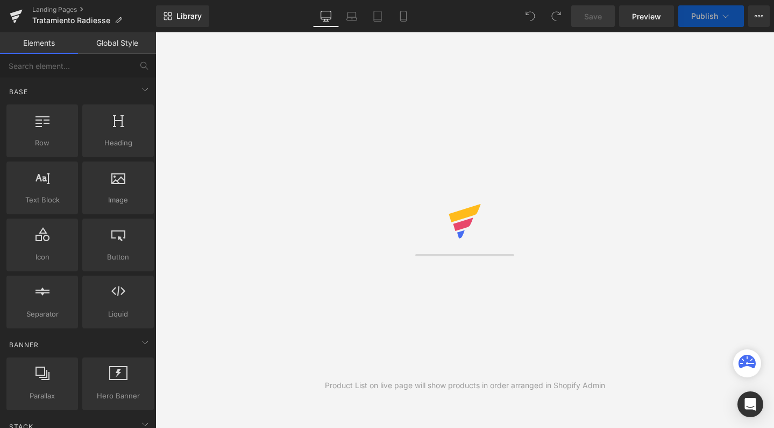 This screenshot has width=774, height=428. What do you see at coordinates (378, 16) in the screenshot?
I see `a: Tablet` at bounding box center [378, 16].